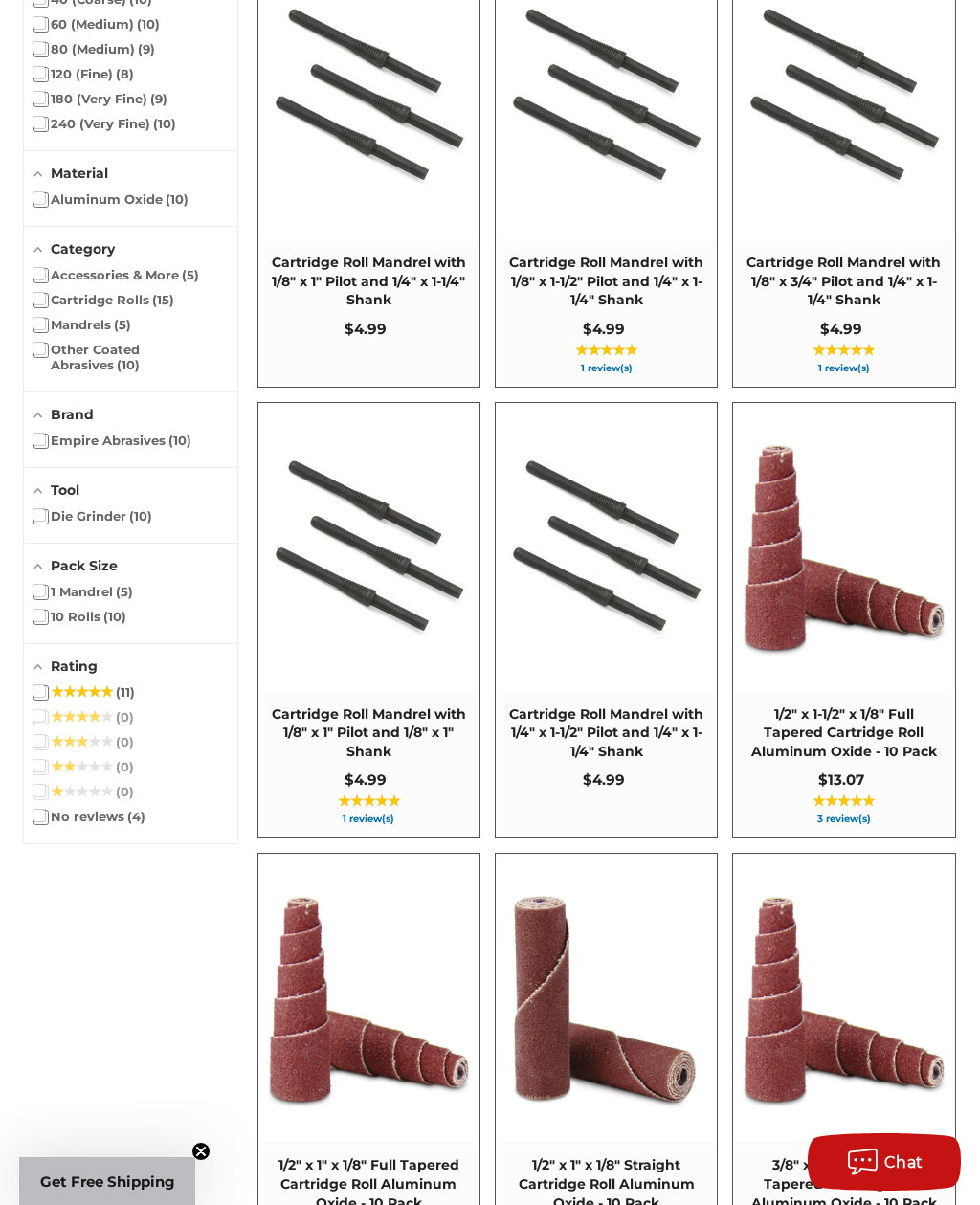 This screenshot has height=1205, width=980. I want to click on span: Category, so click(82, 248).